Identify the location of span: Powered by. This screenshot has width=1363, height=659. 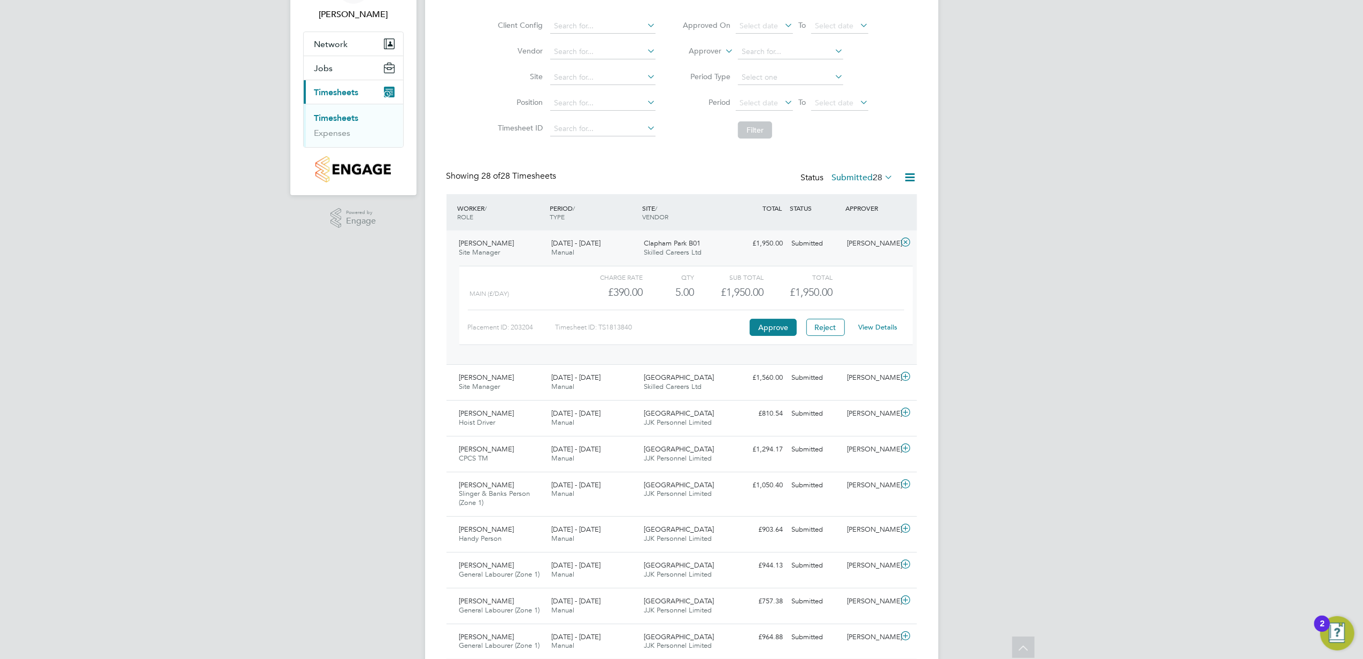
(361, 212).